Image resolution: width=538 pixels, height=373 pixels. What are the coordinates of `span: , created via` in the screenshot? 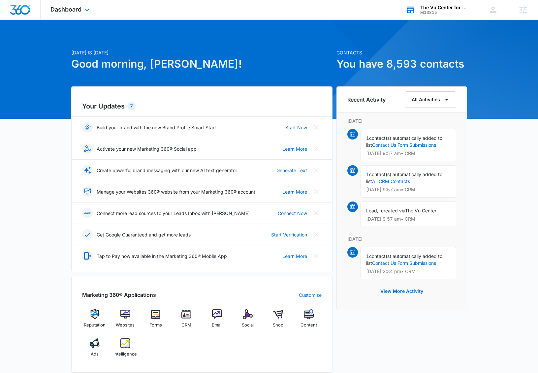 It's located at (391, 210).